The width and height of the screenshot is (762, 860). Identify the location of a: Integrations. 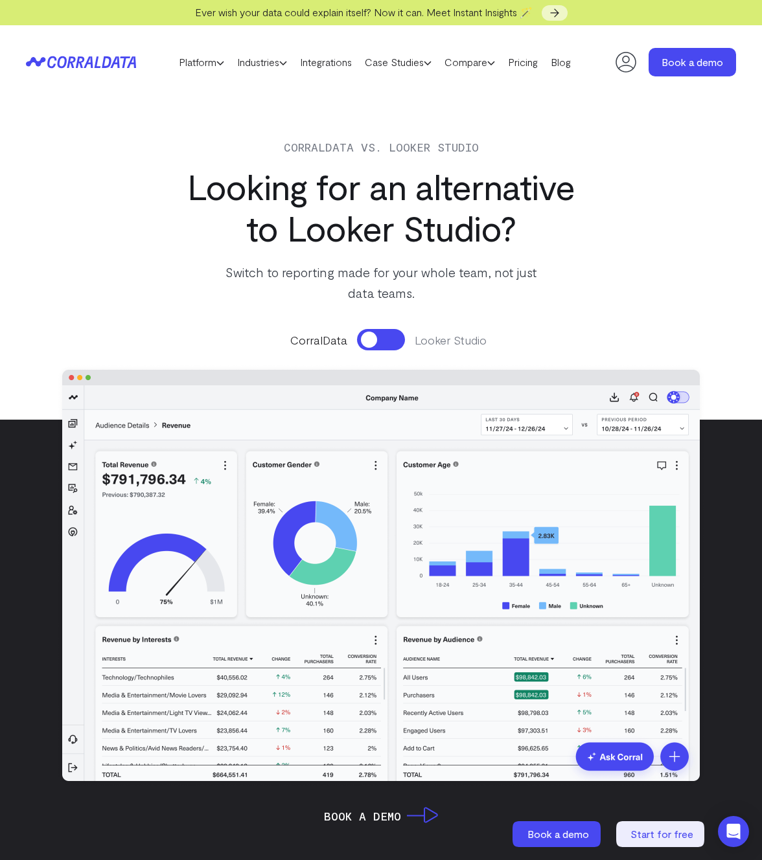
(326, 62).